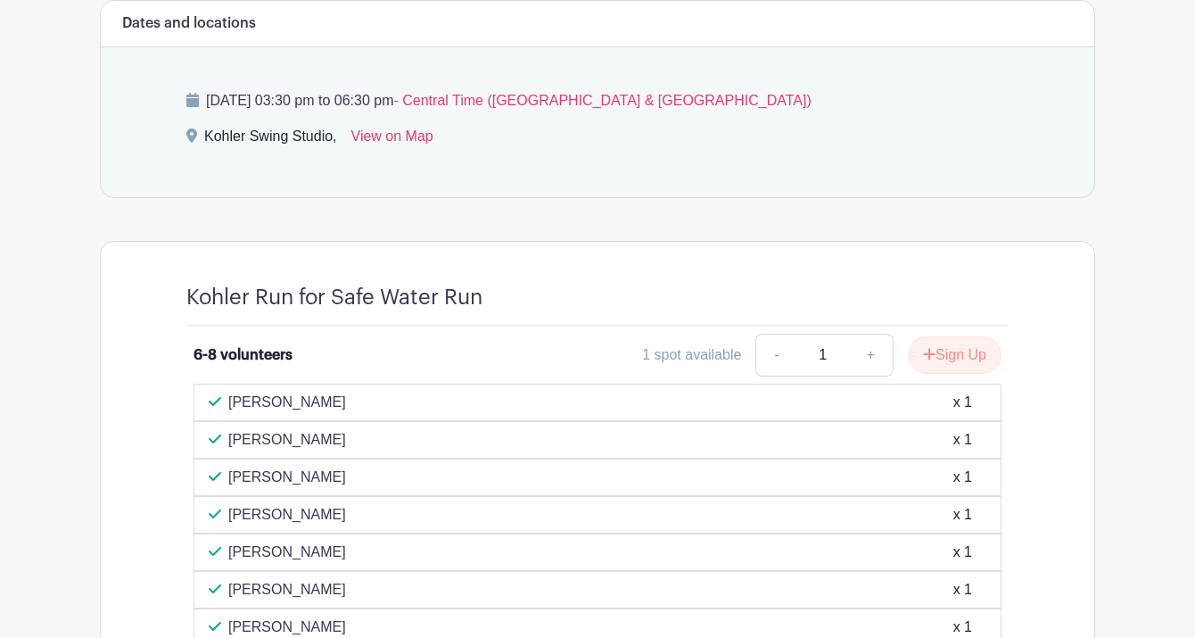 The image size is (1195, 638). What do you see at coordinates (691, 355) in the screenshot?
I see `div: 1 spot available` at bounding box center [691, 355].